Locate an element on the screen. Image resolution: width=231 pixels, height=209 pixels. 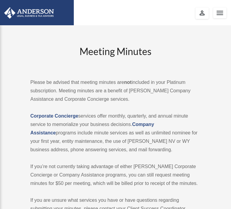
a: Corporate Concierge is located at coordinates (54, 116).